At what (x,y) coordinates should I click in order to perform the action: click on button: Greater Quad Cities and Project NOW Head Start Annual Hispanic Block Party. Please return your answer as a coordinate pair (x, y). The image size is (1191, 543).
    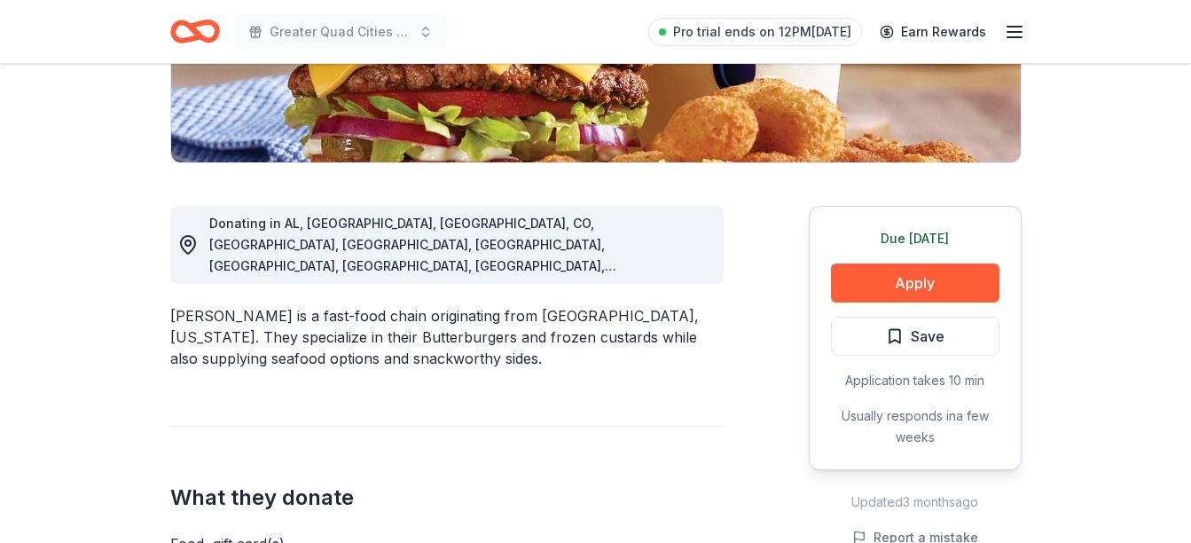
    Looking at the image, I should click on (341, 32).